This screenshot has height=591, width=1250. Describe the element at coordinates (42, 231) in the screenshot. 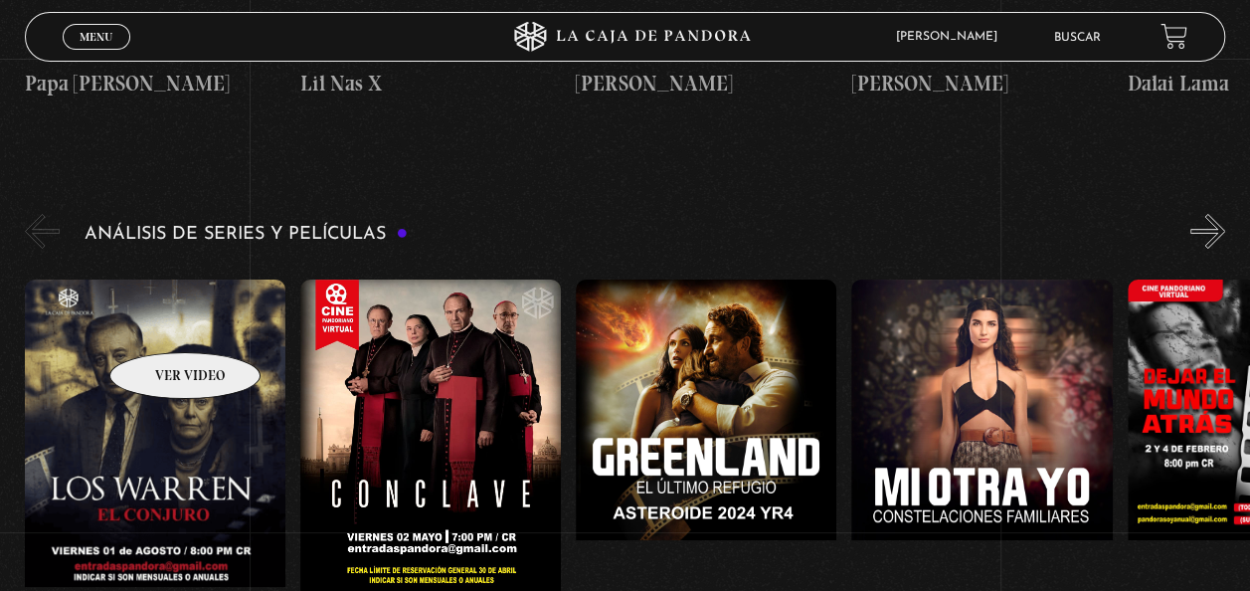

I see `button: Previous` at that location.